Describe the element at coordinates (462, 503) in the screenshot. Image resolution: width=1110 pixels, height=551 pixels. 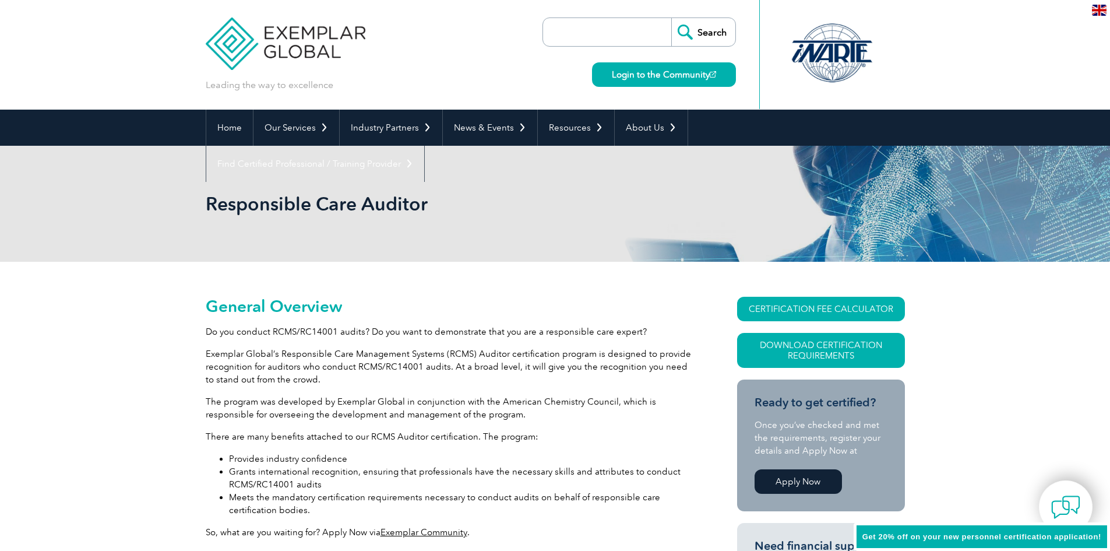
I see `li: Meets the mandatory certification requirements necessary to conduct audits on behalf of responsib...` at that location.